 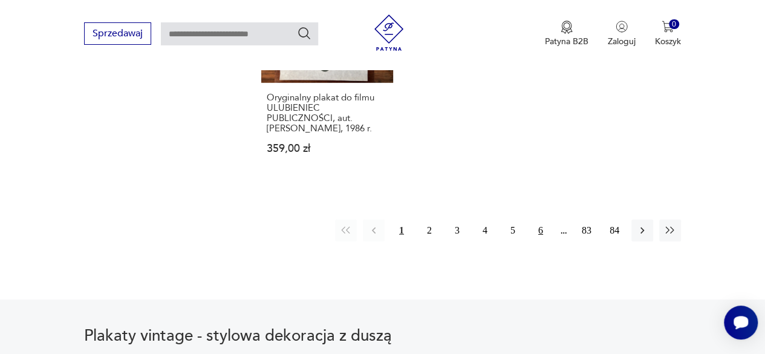 What do you see at coordinates (586, 230) in the screenshot?
I see `button: 83` at bounding box center [586, 230].